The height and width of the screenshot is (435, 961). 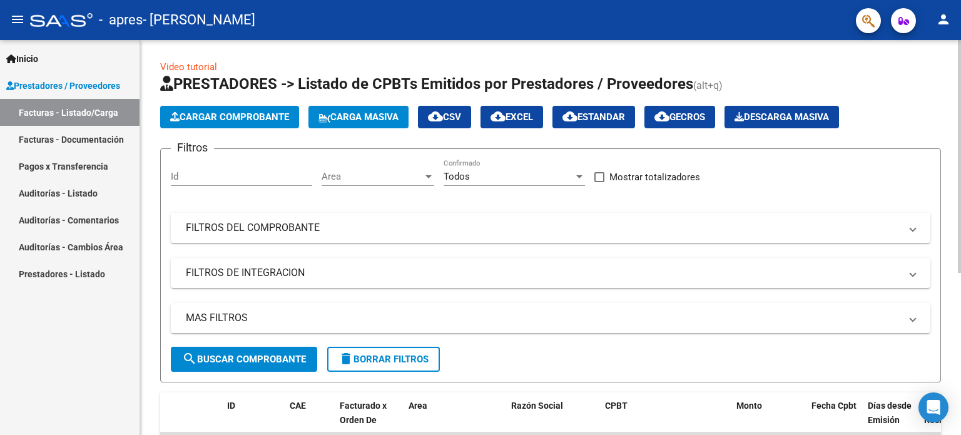 What do you see at coordinates (512, 117) in the screenshot?
I see `button: EXCEL` at bounding box center [512, 117].